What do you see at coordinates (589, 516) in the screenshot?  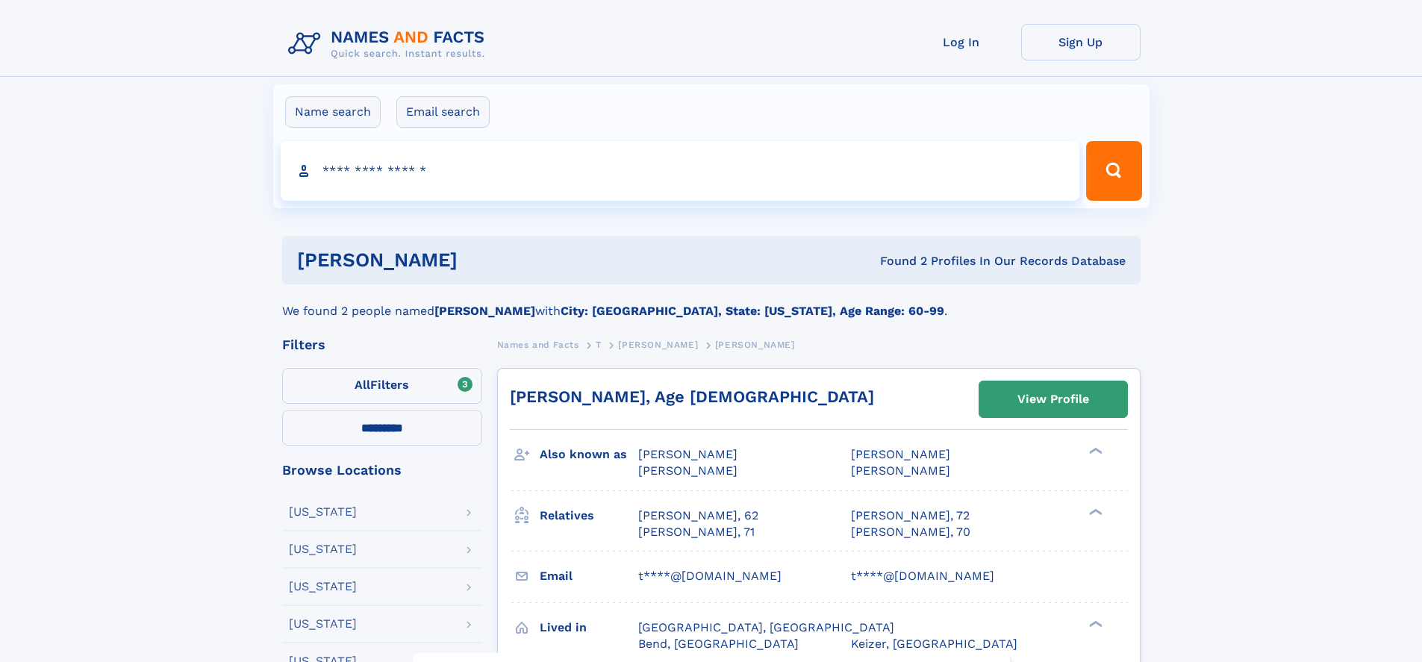 I see `h3: Relatives` at bounding box center [589, 516].